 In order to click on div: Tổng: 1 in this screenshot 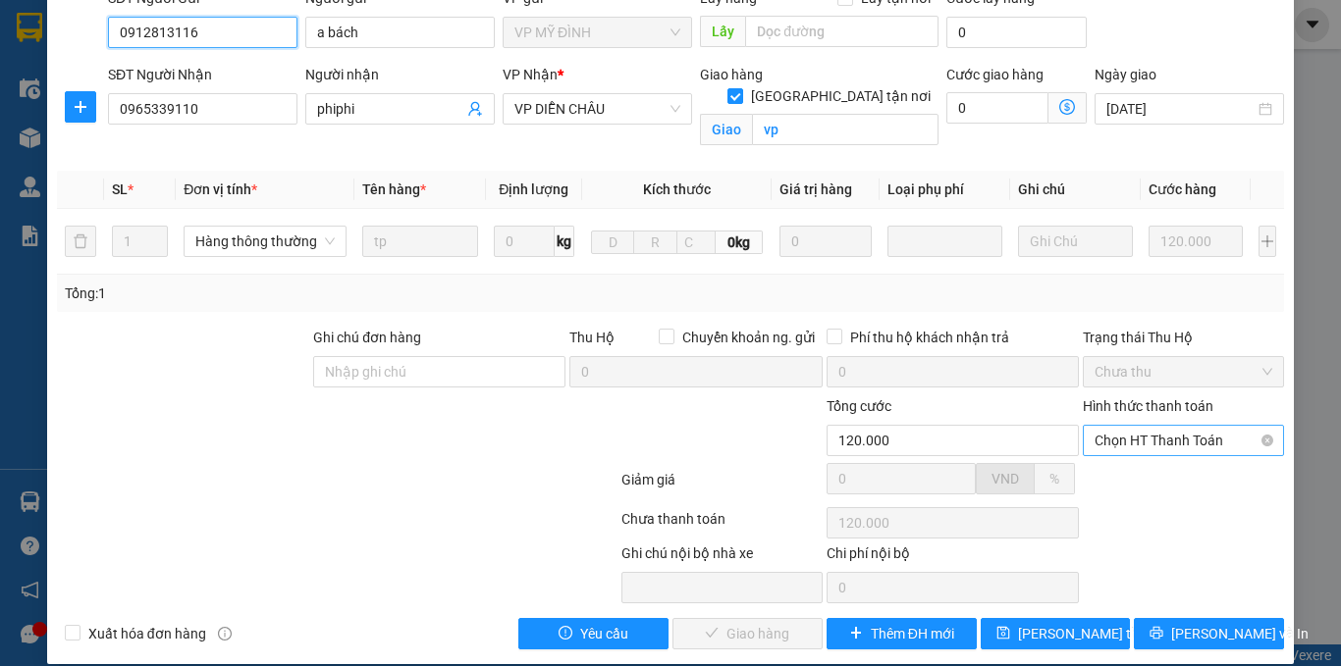, I will do `click(292, 293)`.